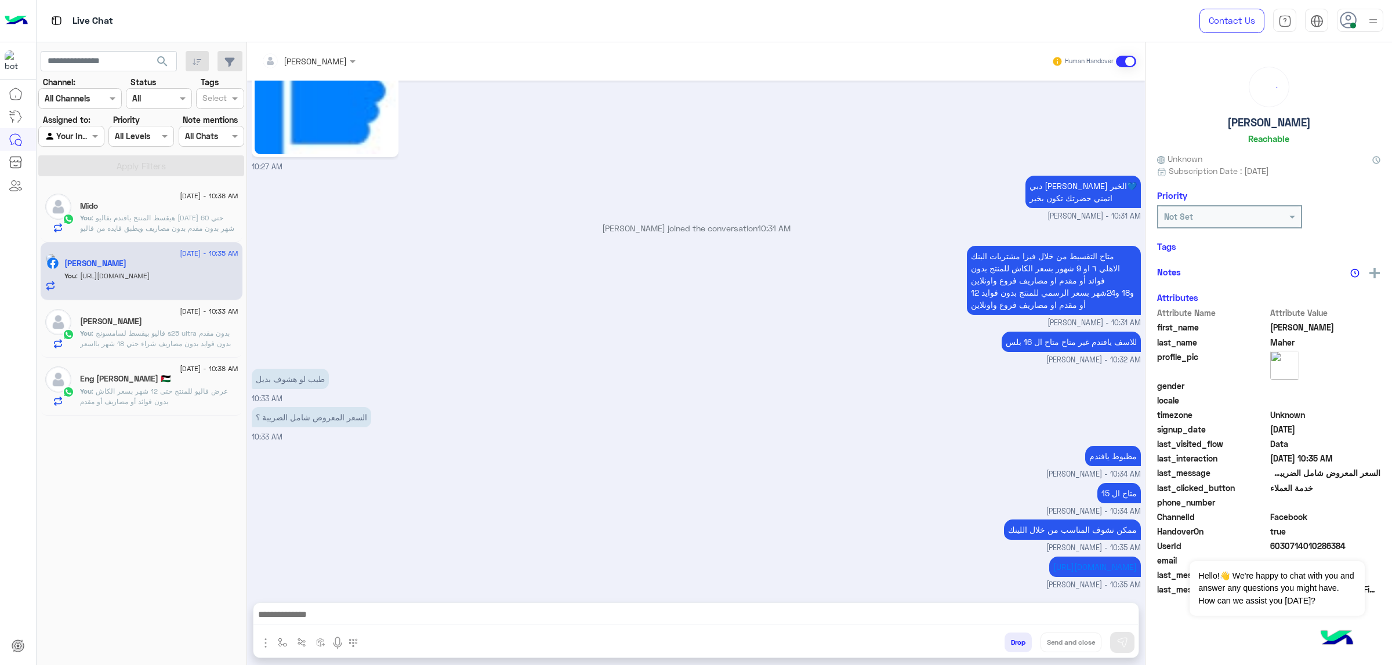 The width and height of the screenshot is (1392, 665). I want to click on span: search, so click(162, 61).